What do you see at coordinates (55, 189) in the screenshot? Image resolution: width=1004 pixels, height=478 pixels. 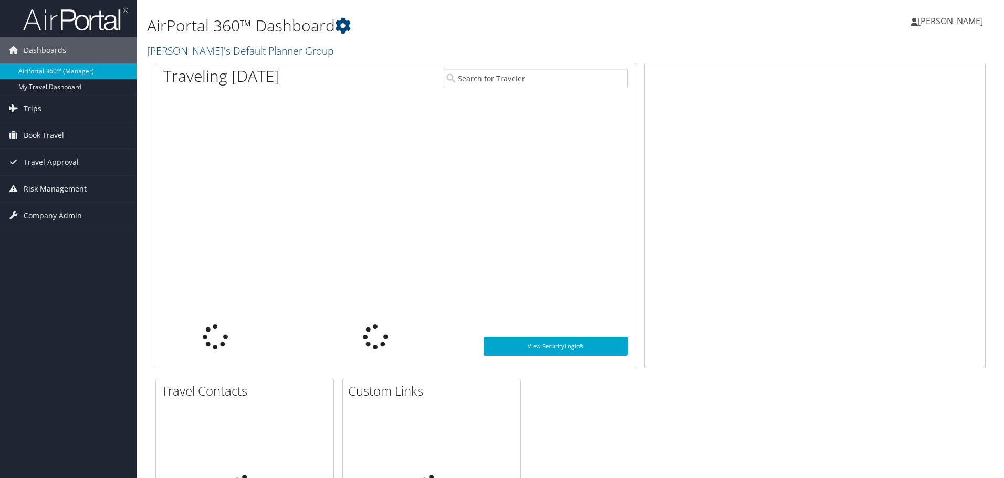 I see `span: Risk Management` at bounding box center [55, 189].